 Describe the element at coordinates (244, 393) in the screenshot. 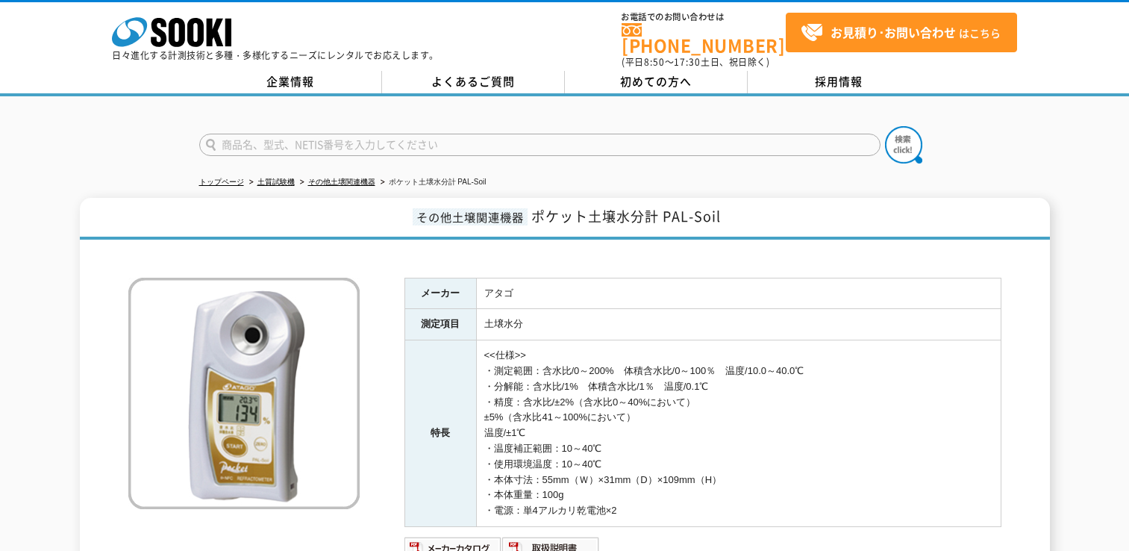

I see `img: ポケット土壌水分計 PAL-Soil` at that location.